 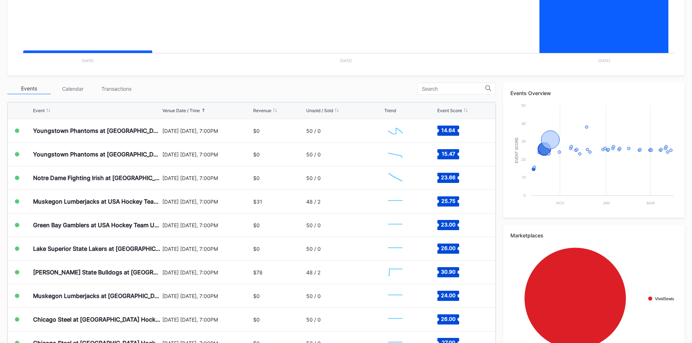 I want to click on text: 15.47, so click(x=448, y=154).